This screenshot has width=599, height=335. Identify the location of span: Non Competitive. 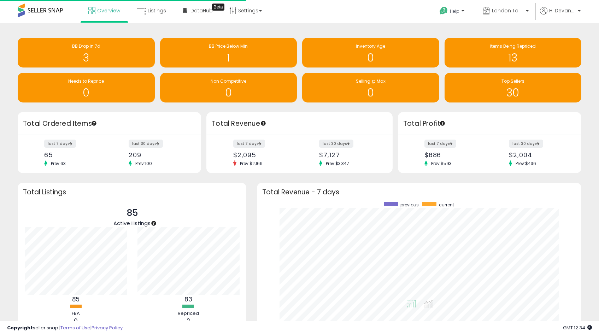
(228, 81).